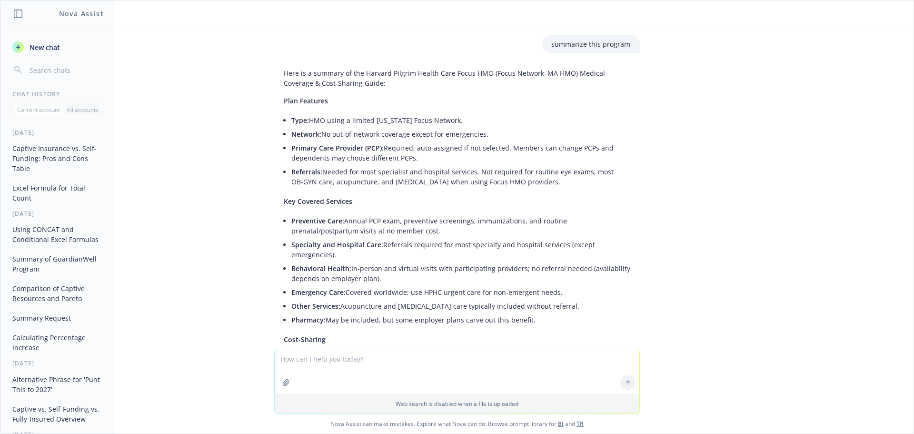 This screenshot has height=434, width=914. What do you see at coordinates (58, 342) in the screenshot?
I see `button: Calculating Percentage Increase` at bounding box center [58, 342].